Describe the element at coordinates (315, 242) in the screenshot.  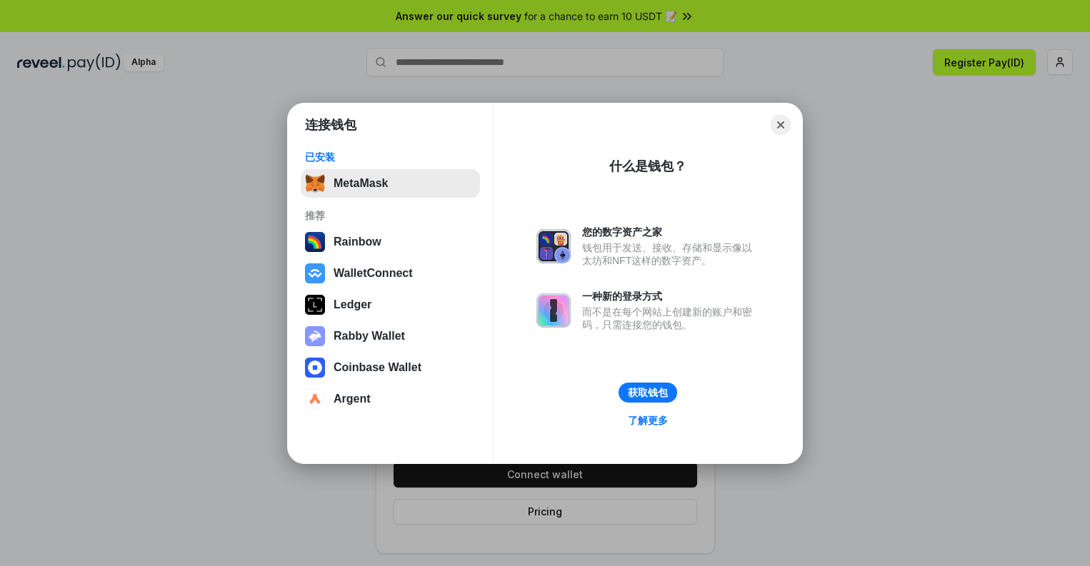
I see `img: svg+xml,%3Csvg%20width%3D%22120%22%20height%3D%22120%22%20viewBox%3D%220%200%20120%20120%22%20fil...` at that location.